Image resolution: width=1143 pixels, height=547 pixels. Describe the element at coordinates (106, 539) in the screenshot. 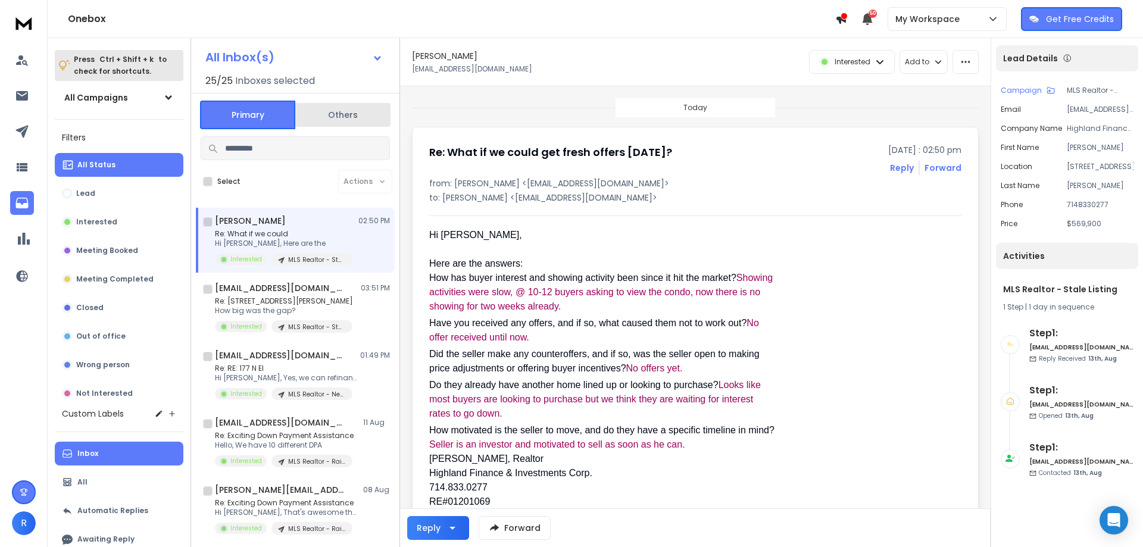

I see `p: Awaiting Reply` at that location.